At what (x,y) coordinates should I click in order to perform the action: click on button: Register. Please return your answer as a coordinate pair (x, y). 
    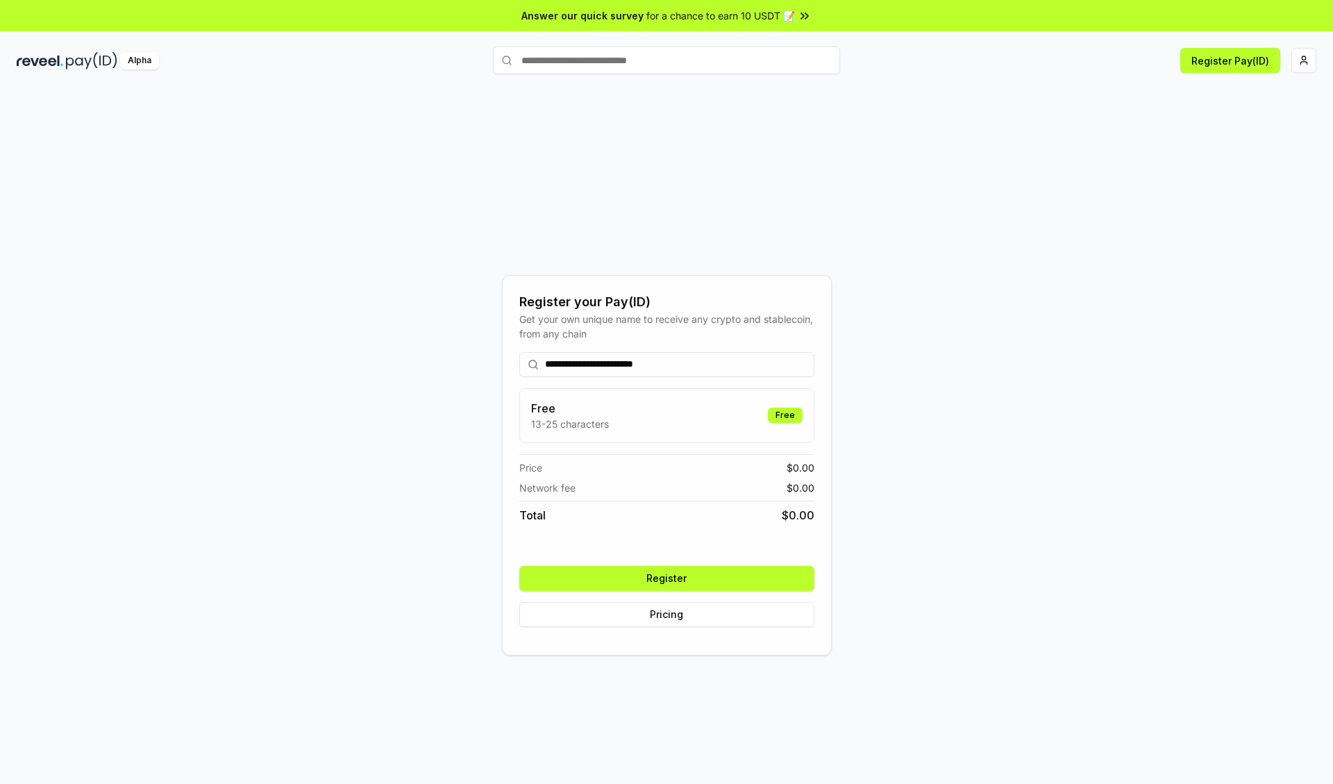
    Looking at the image, I should click on (666, 578).